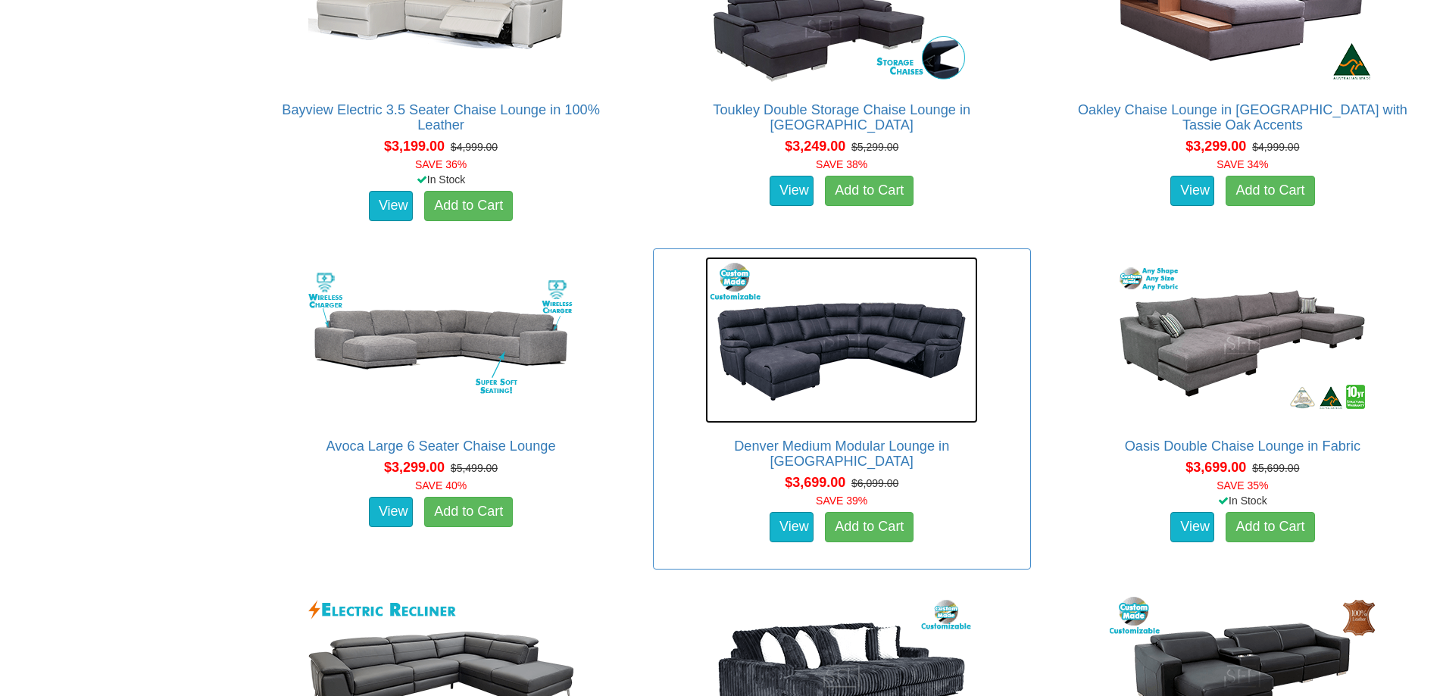 The width and height of the screenshot is (1443, 696). I want to click on span: $3,249.00, so click(815, 146).